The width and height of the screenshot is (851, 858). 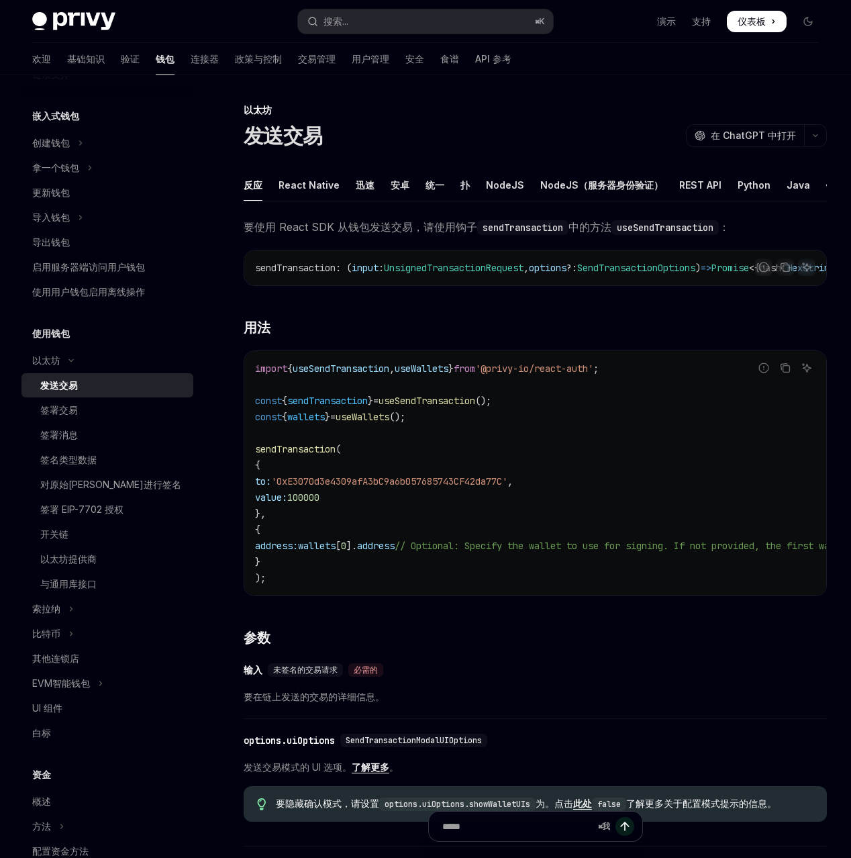 What do you see at coordinates (107, 242) in the screenshot?
I see `a: 导出钱包` at bounding box center [107, 242].